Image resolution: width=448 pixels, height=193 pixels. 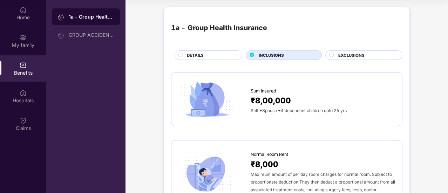 What do you see at coordinates (299, 110) in the screenshot?
I see `span: Self +Spouse +4 dependent children upto 25 yrs` at bounding box center [299, 110].